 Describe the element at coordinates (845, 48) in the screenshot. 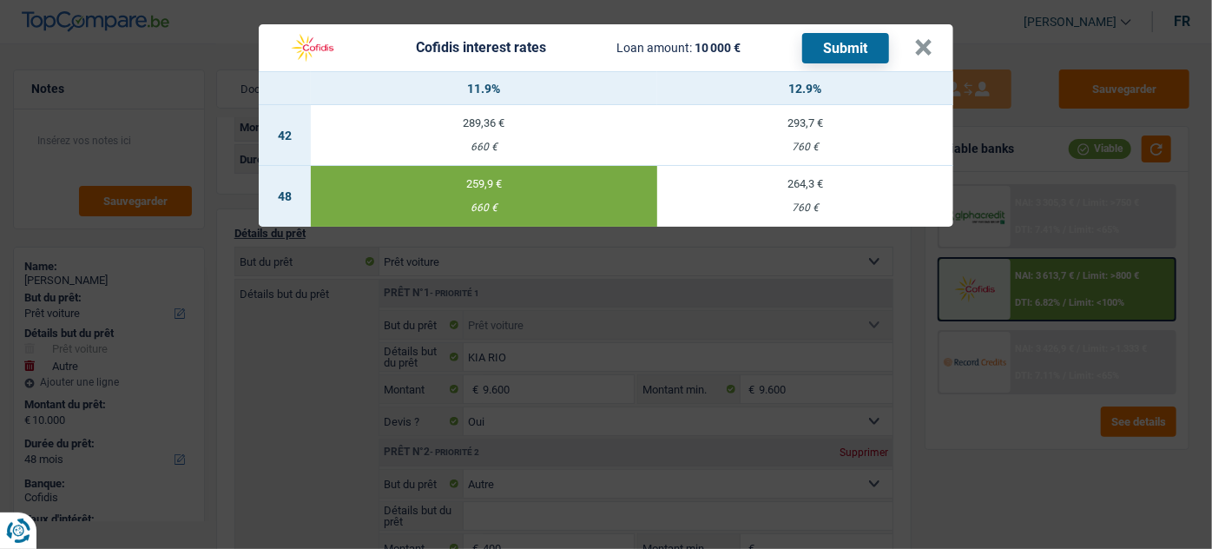

I see `button: Submit` at that location.